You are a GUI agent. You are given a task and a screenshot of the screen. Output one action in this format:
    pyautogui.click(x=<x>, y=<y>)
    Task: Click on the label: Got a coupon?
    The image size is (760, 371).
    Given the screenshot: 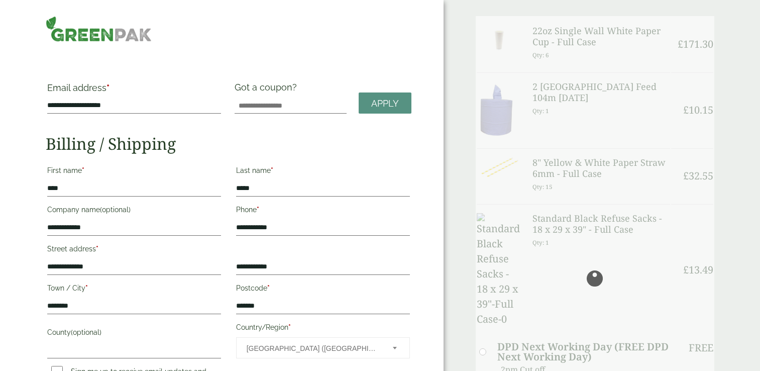 What is the action you would take?
    pyautogui.click(x=268, y=89)
    